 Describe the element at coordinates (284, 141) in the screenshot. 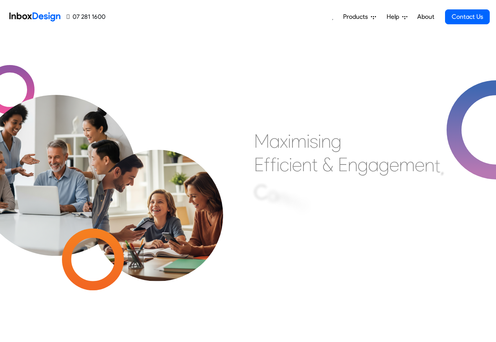

I see `div: x` at that location.